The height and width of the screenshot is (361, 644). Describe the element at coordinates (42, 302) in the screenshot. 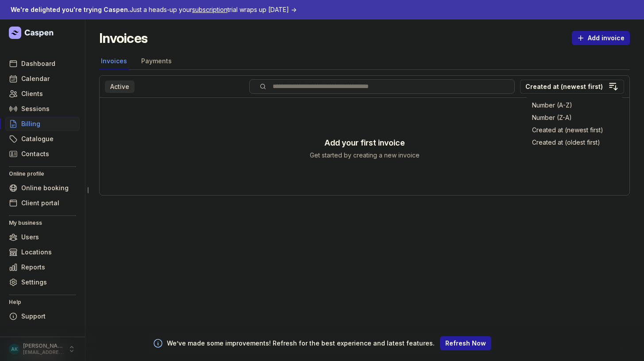

I see `div: Help` at that location.